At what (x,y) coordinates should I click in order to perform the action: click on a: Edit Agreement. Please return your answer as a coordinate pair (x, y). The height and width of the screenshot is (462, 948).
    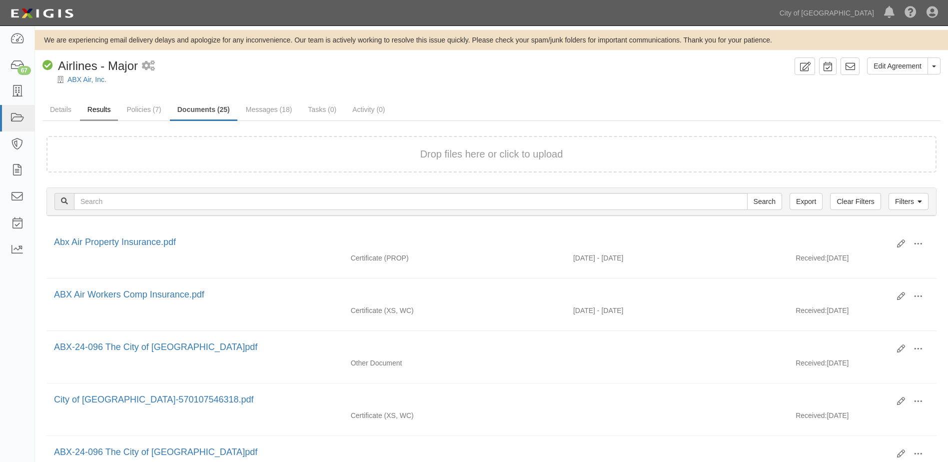
    Looking at the image, I should click on (897, 66).